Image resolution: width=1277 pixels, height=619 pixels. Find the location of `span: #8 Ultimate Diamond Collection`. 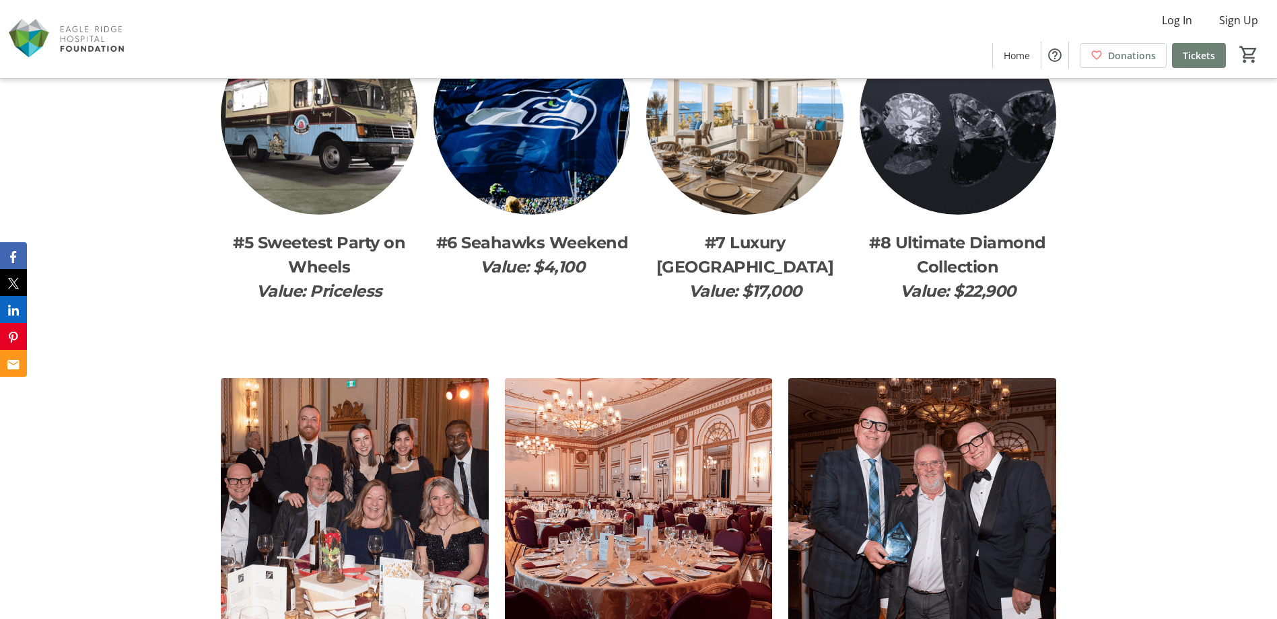

span: #8 Ultimate Diamond Collection is located at coordinates (957, 254).